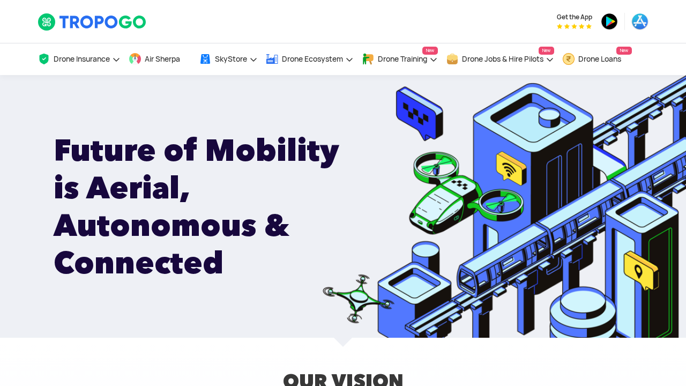 Image resolution: width=686 pixels, height=386 pixels. I want to click on span: Drone Insurance, so click(81, 59).